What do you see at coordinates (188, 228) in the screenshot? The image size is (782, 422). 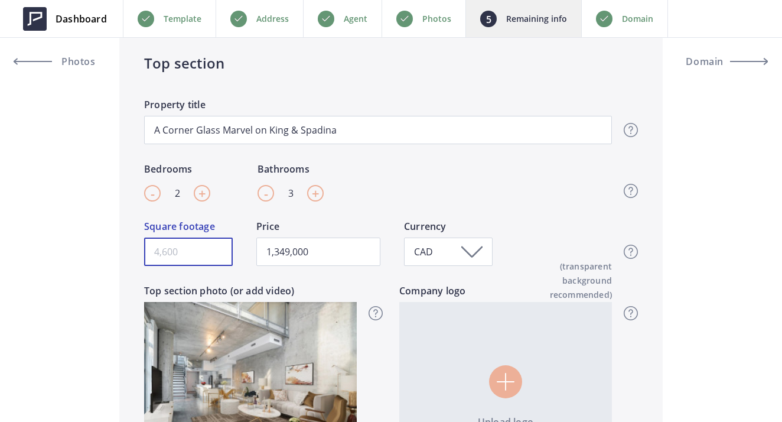 I see `label: Square footage` at bounding box center [188, 228].